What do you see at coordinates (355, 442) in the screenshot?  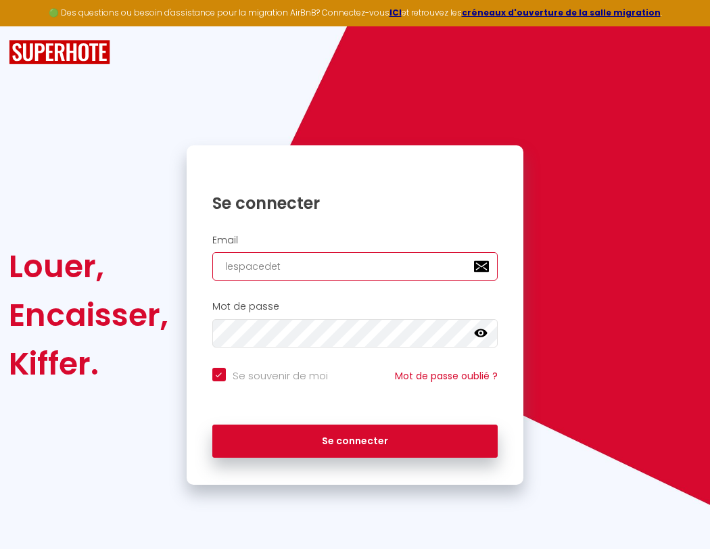 I see `button: Se connecter` at bounding box center [355, 442].